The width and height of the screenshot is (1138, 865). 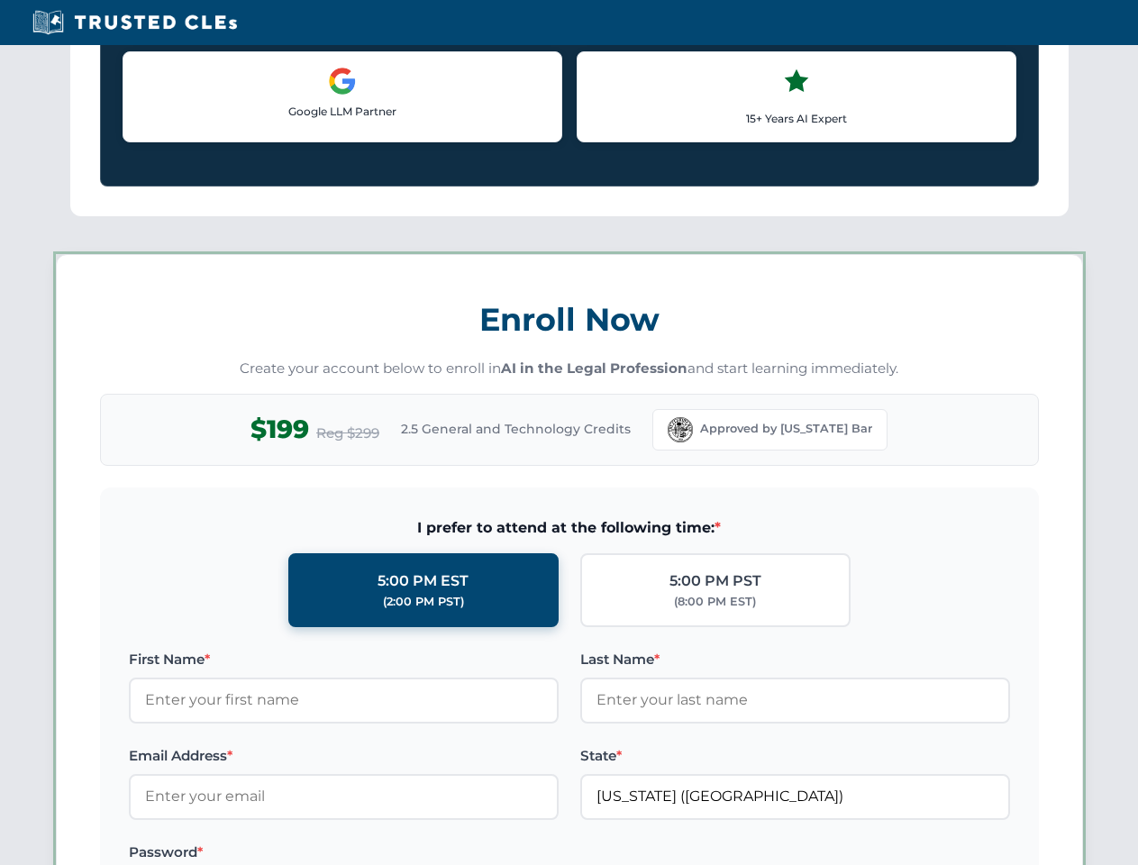 I want to click on div: 5:00 PM EST, so click(x=423, y=581).